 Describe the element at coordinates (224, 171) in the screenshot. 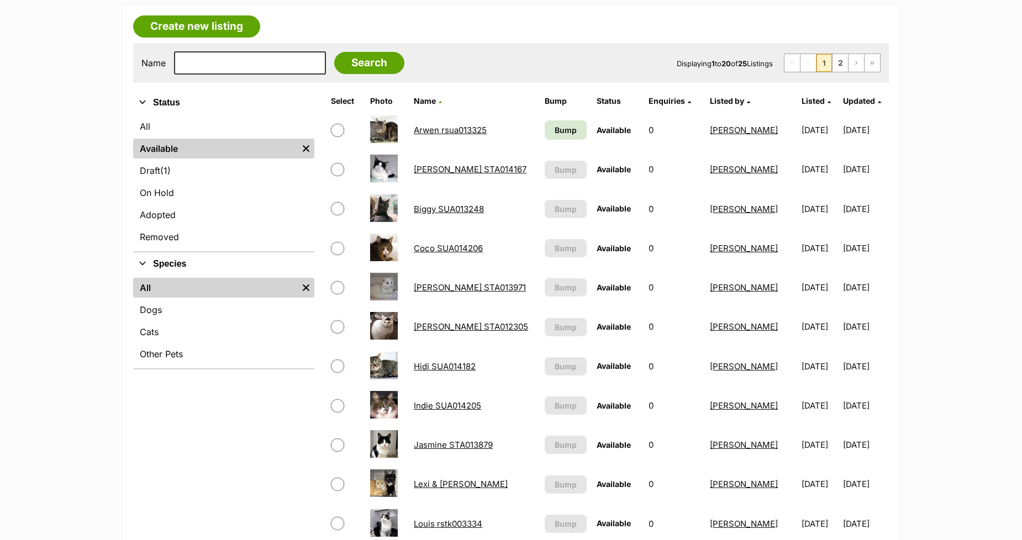

I see `a: Draft` at that location.